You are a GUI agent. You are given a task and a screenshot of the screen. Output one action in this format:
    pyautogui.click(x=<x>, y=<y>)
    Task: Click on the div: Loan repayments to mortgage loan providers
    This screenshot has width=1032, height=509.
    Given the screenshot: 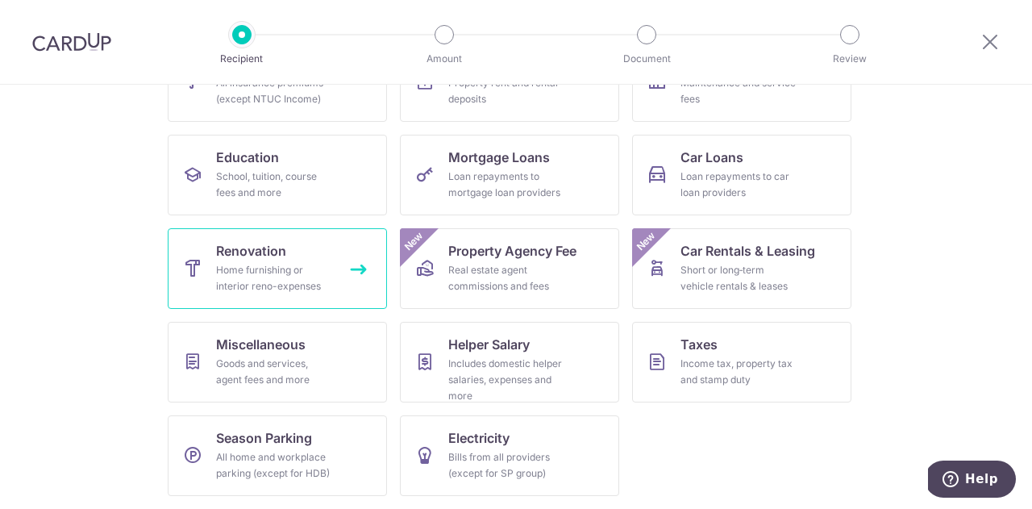 What is the action you would take?
    pyautogui.click(x=506, y=185)
    